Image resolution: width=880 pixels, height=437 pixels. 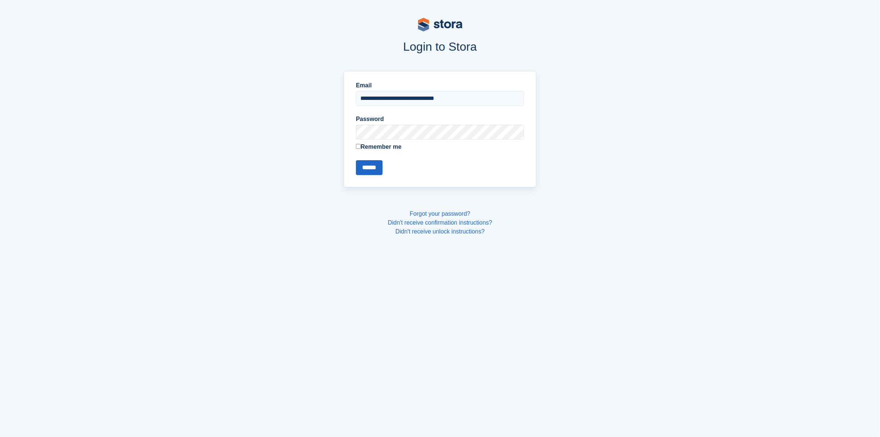 I want to click on h1: Login to Stora, so click(x=440, y=47).